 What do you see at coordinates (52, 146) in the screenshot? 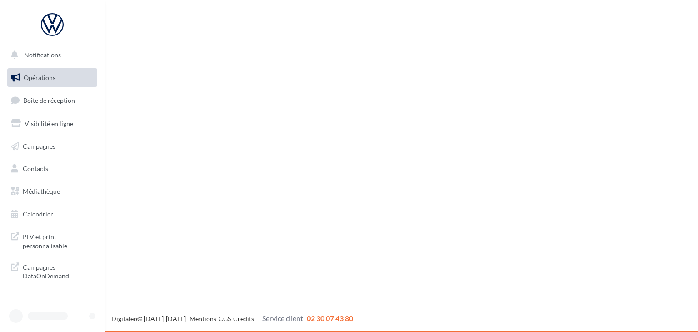
I see `a: Campagnes` at bounding box center [52, 146].